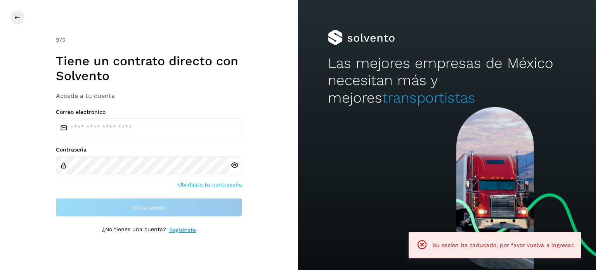 The image size is (596, 270). What do you see at coordinates (182, 230) in the screenshot?
I see `a: Regístrate` at bounding box center [182, 230].